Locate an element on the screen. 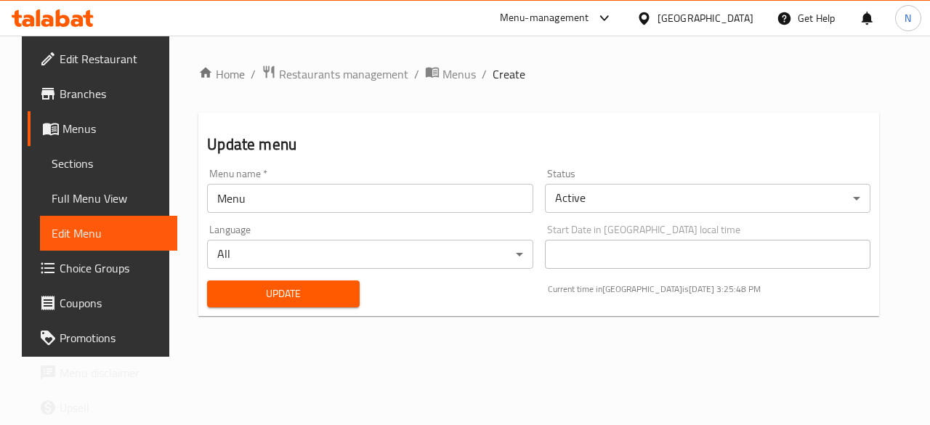 This screenshot has height=425, width=930. span: Menu disclaimer is located at coordinates (113, 373).